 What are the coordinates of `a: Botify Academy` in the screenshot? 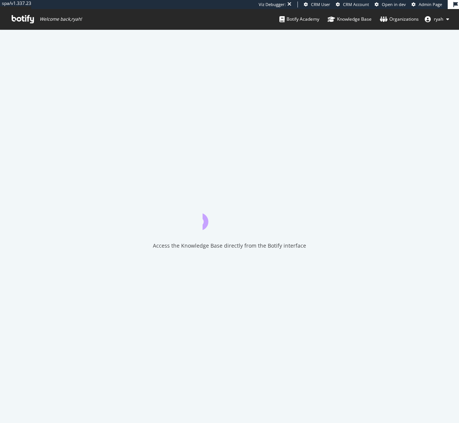 It's located at (299, 19).